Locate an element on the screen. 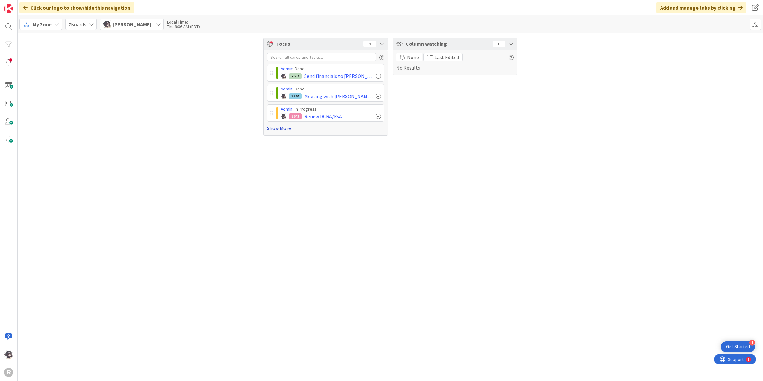  span: Last Edited is located at coordinates (447, 57).